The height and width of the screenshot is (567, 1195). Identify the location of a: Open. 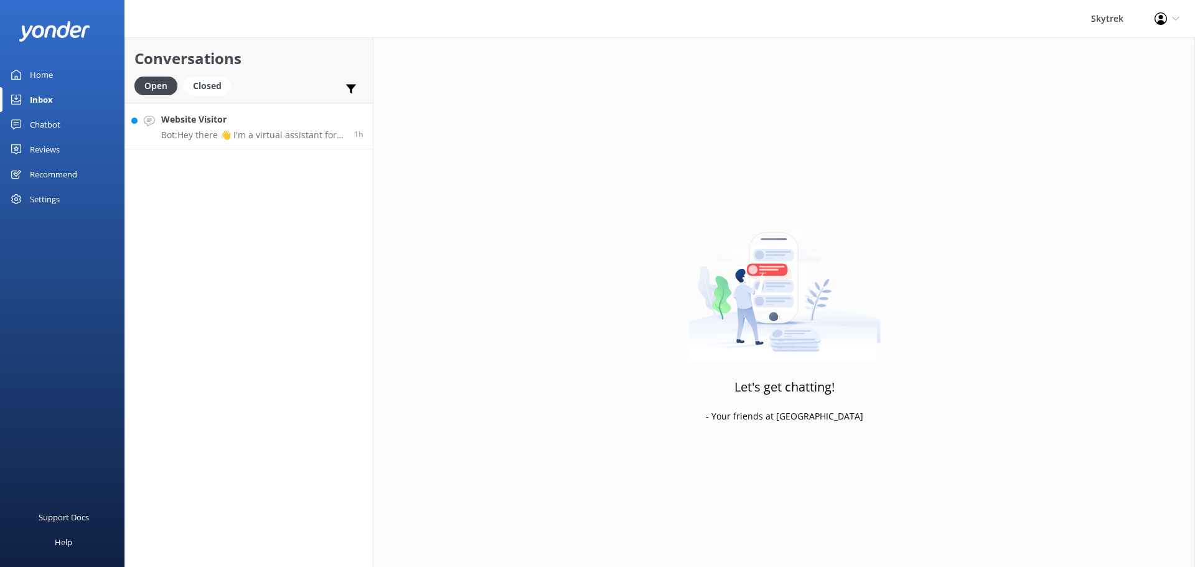
(159, 85).